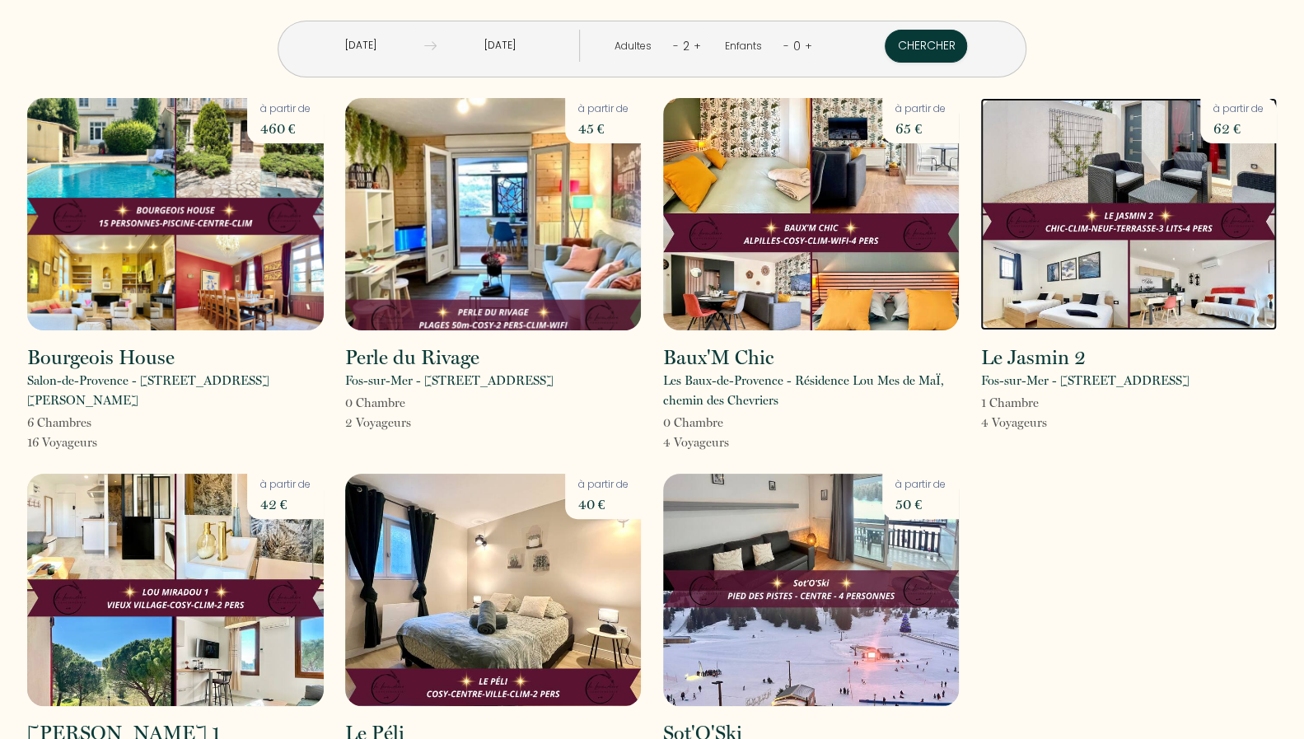 This screenshot has height=739, width=1304. Describe the element at coordinates (603, 129) in the screenshot. I see `p: 45 €` at that location.